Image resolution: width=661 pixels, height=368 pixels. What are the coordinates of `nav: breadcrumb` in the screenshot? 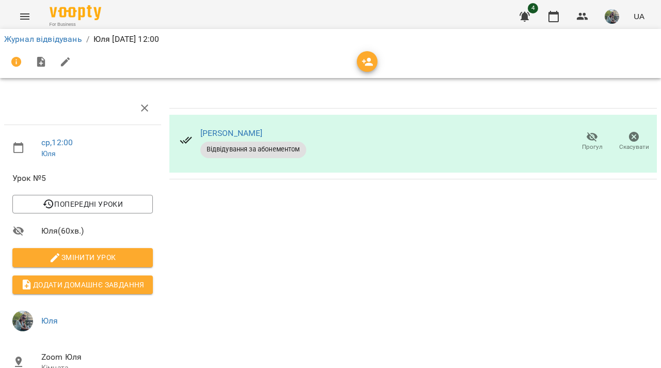 It's located at (331, 39).